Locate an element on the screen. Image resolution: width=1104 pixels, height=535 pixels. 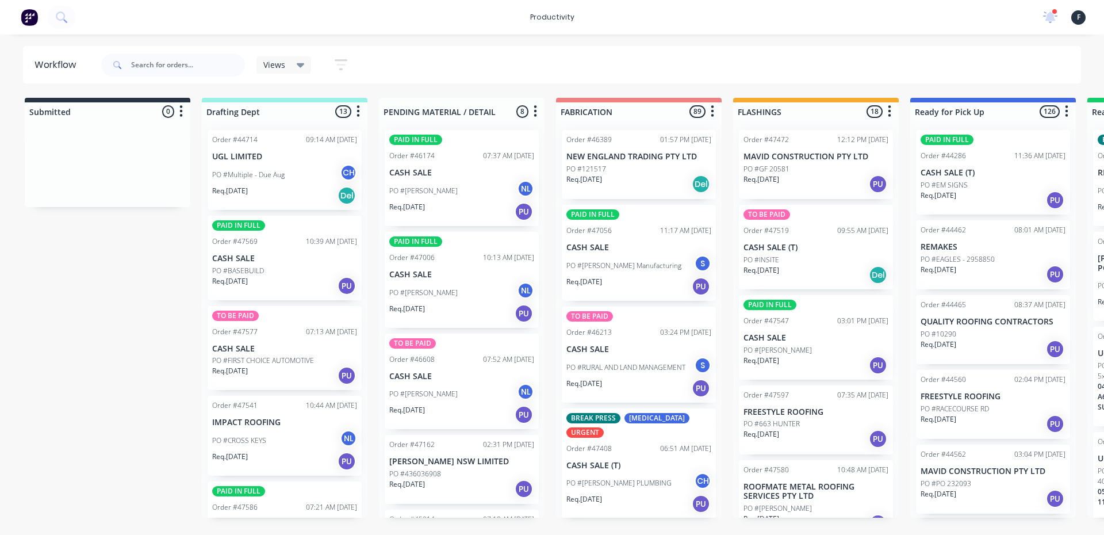
div: PAID IN FULL is located at coordinates (947, 140).